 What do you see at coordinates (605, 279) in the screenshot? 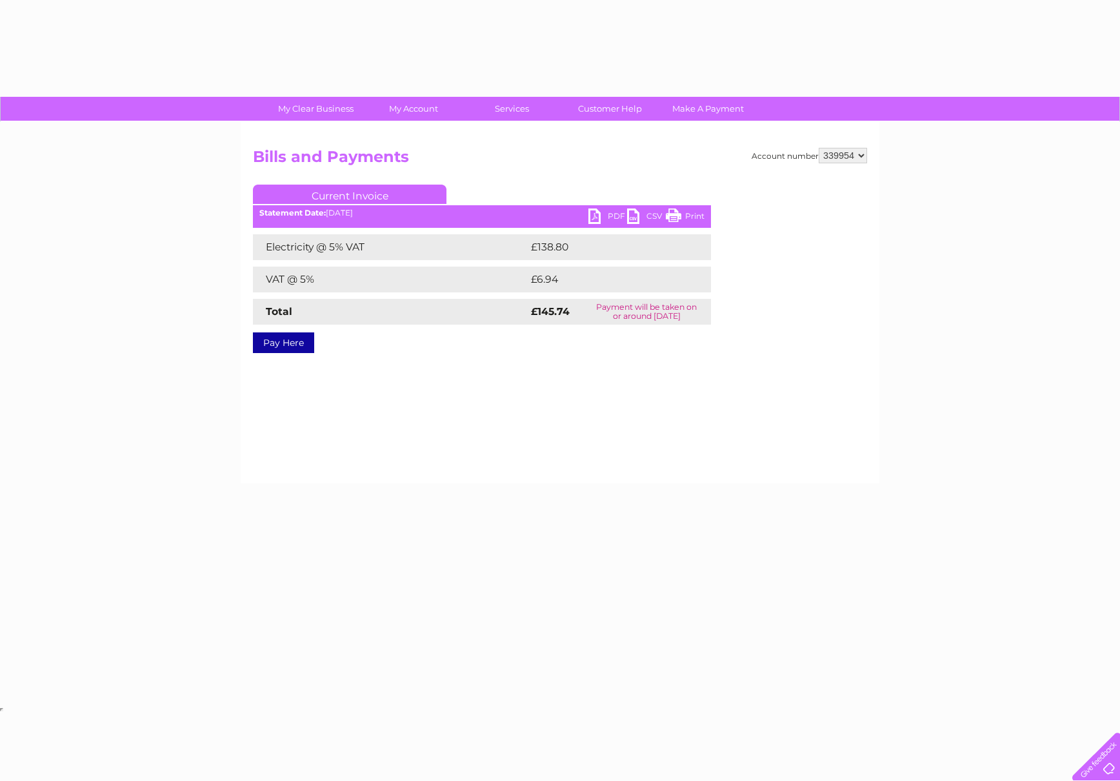
I see `td: £6.94` at bounding box center [605, 279].